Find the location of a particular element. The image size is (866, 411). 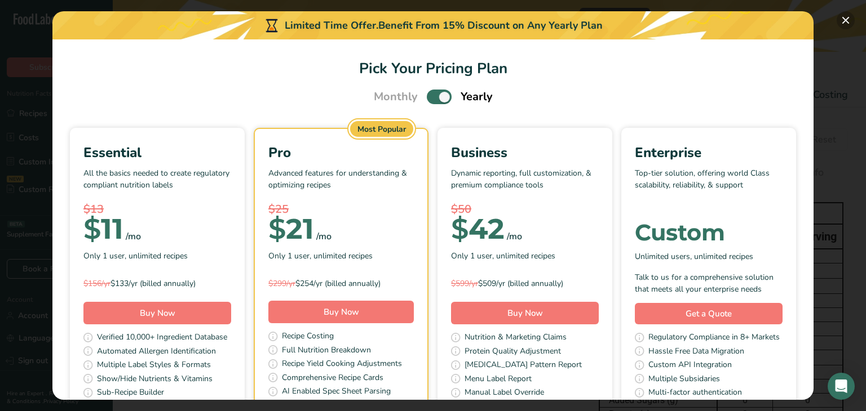

div: Custom is located at coordinates (708, 233).